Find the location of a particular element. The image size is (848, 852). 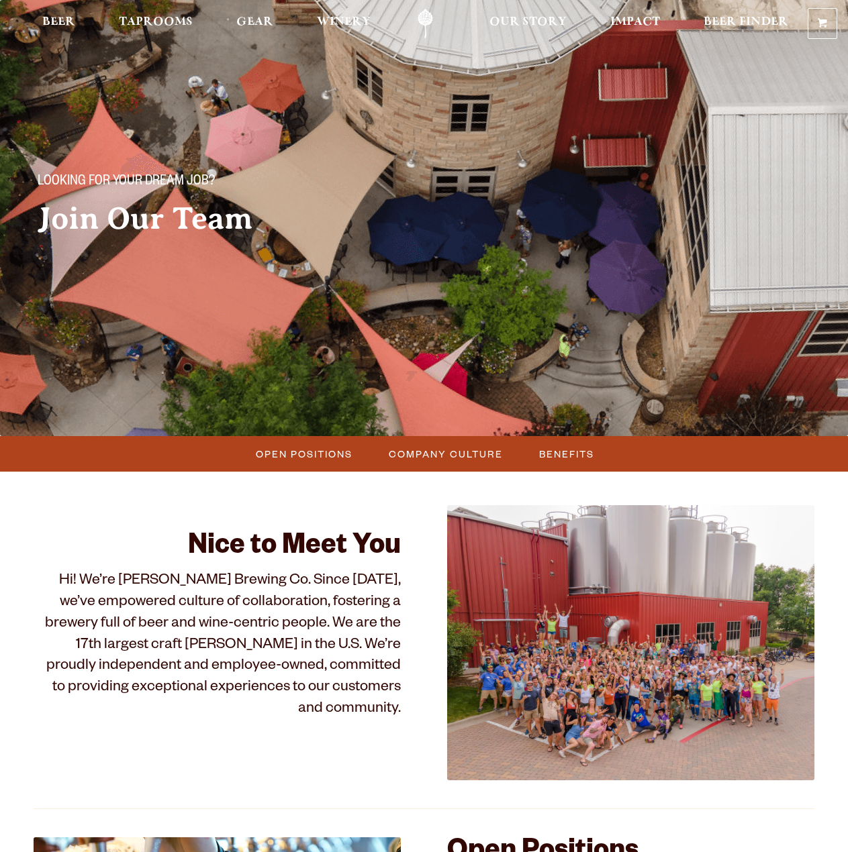

span: Open Positions is located at coordinates (304, 454).